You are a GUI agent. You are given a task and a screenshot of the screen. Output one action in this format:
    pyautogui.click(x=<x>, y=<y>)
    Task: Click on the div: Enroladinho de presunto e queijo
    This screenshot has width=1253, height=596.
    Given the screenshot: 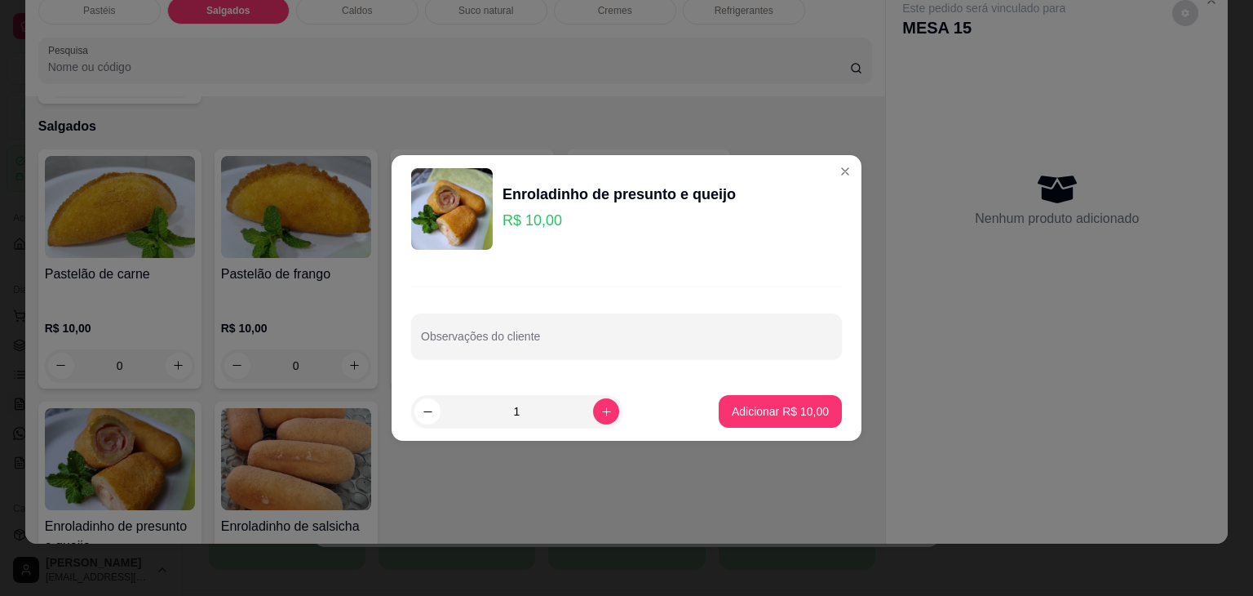 What is the action you would take?
    pyautogui.click(x=619, y=194)
    